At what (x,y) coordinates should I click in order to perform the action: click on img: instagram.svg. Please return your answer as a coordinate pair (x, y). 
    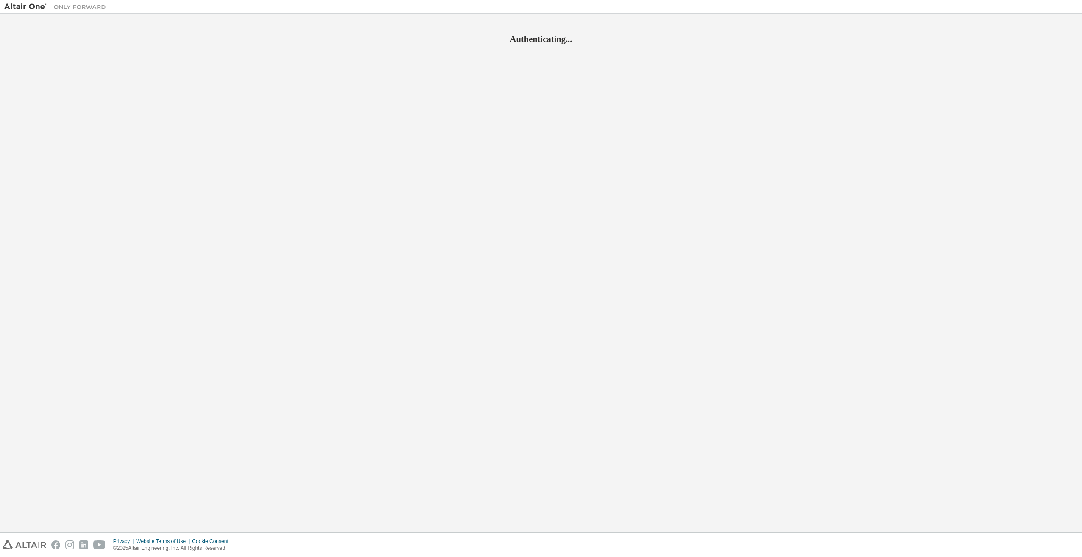
    Looking at the image, I should click on (70, 545).